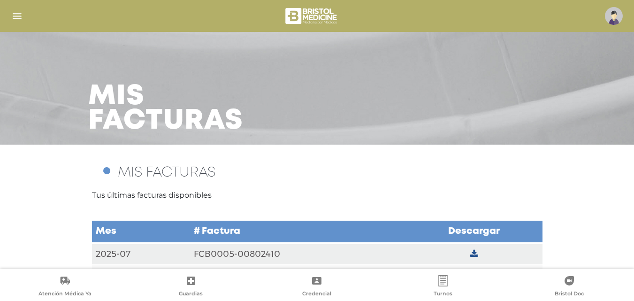  Describe the element at coordinates (317, 287) in the screenshot. I see `a: Credencial` at that location.